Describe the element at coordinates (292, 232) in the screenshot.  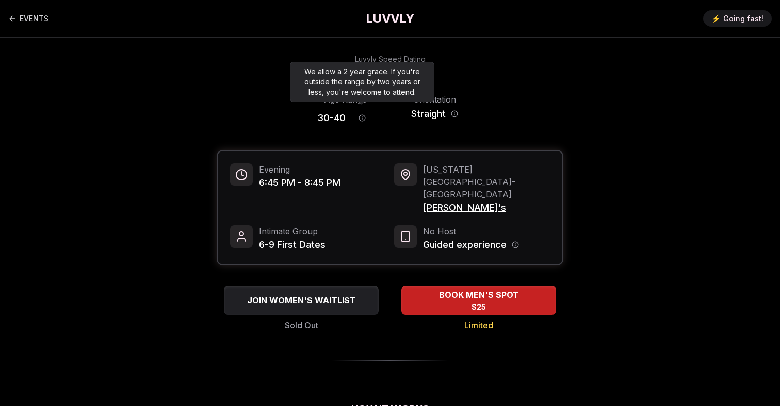
I see `span: Intimate Group` at that location.